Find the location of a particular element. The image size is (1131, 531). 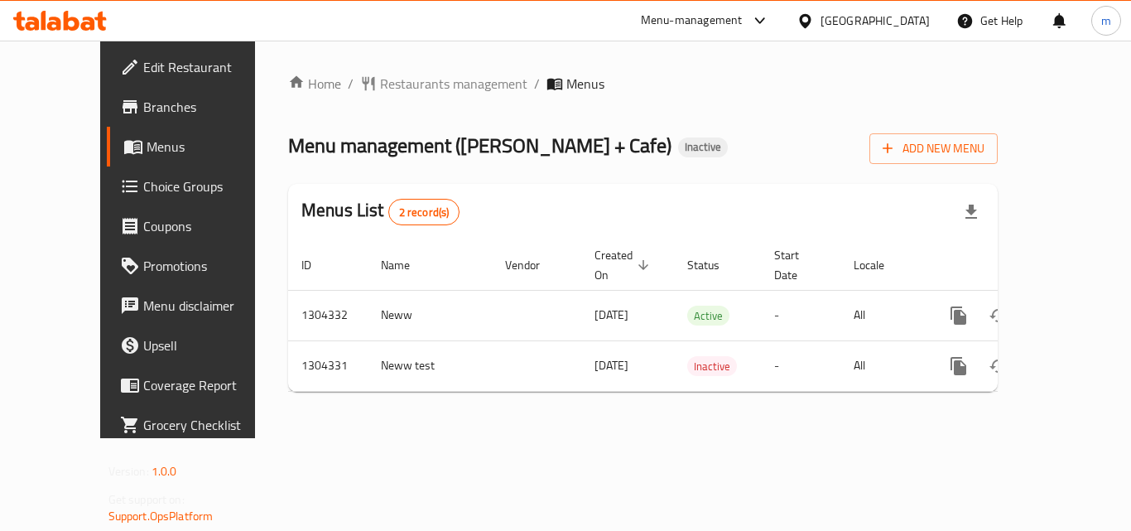

a: Menus is located at coordinates (198, 147).